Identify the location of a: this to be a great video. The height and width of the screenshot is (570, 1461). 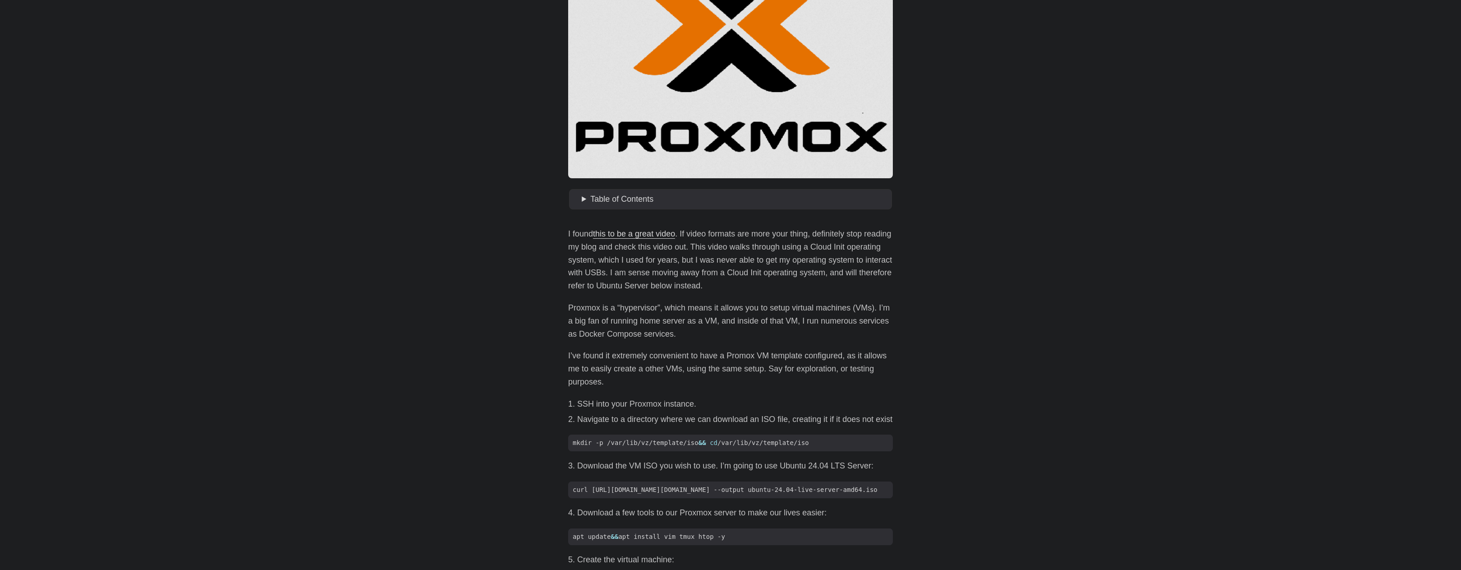
(634, 234).